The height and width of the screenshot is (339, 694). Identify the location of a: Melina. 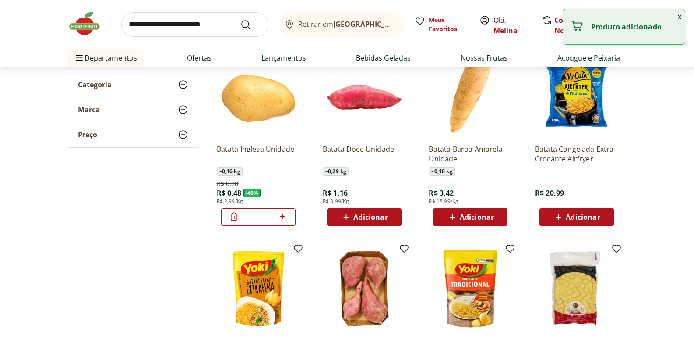
(506, 31).